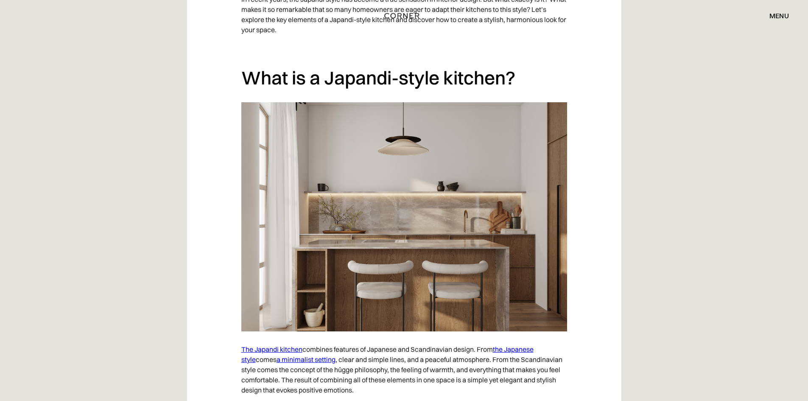 Image resolution: width=808 pixels, height=401 pixels. I want to click on a: the Japanese style, so click(387, 354).